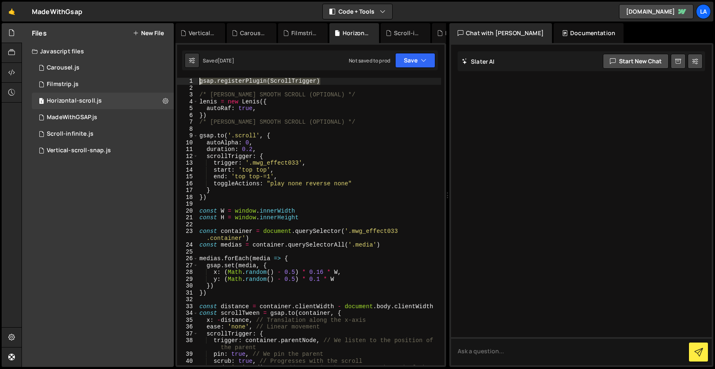 The height and width of the screenshot is (369, 715). I want to click on div: 31, so click(188, 293).